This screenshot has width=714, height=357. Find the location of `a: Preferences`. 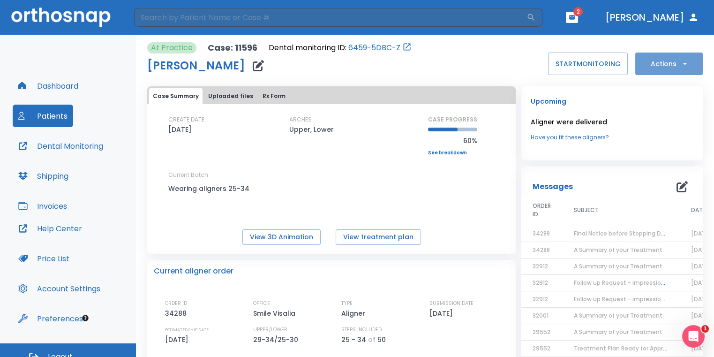

a: Preferences is located at coordinates (51, 318).